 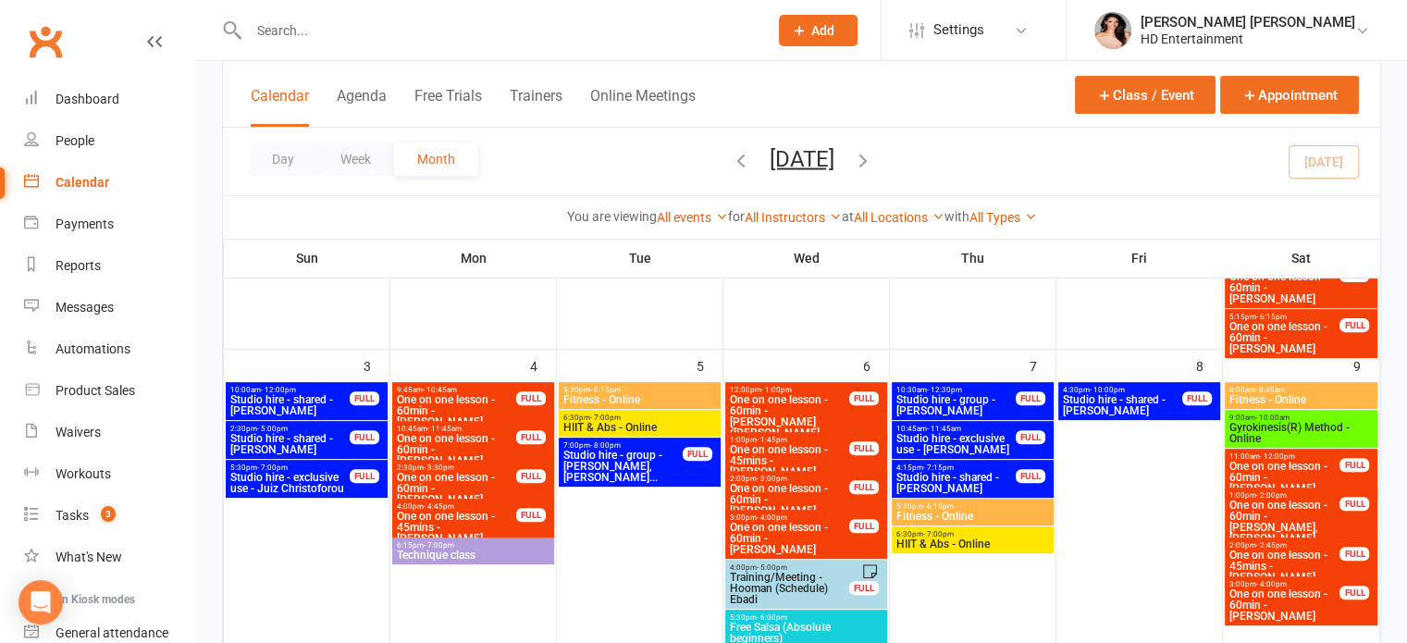 I want to click on span: - 10:00am, so click(x=1272, y=417).